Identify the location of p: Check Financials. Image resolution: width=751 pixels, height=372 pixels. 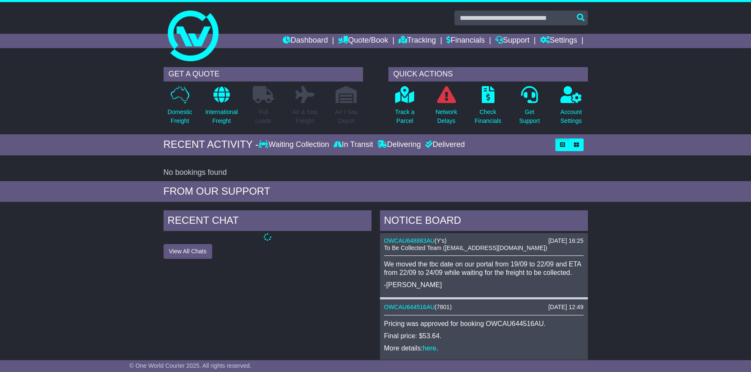
(488, 117).